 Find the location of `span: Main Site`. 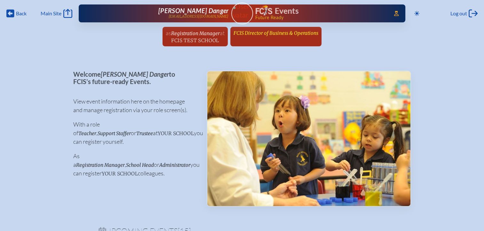

span: Main Site is located at coordinates (51, 13).